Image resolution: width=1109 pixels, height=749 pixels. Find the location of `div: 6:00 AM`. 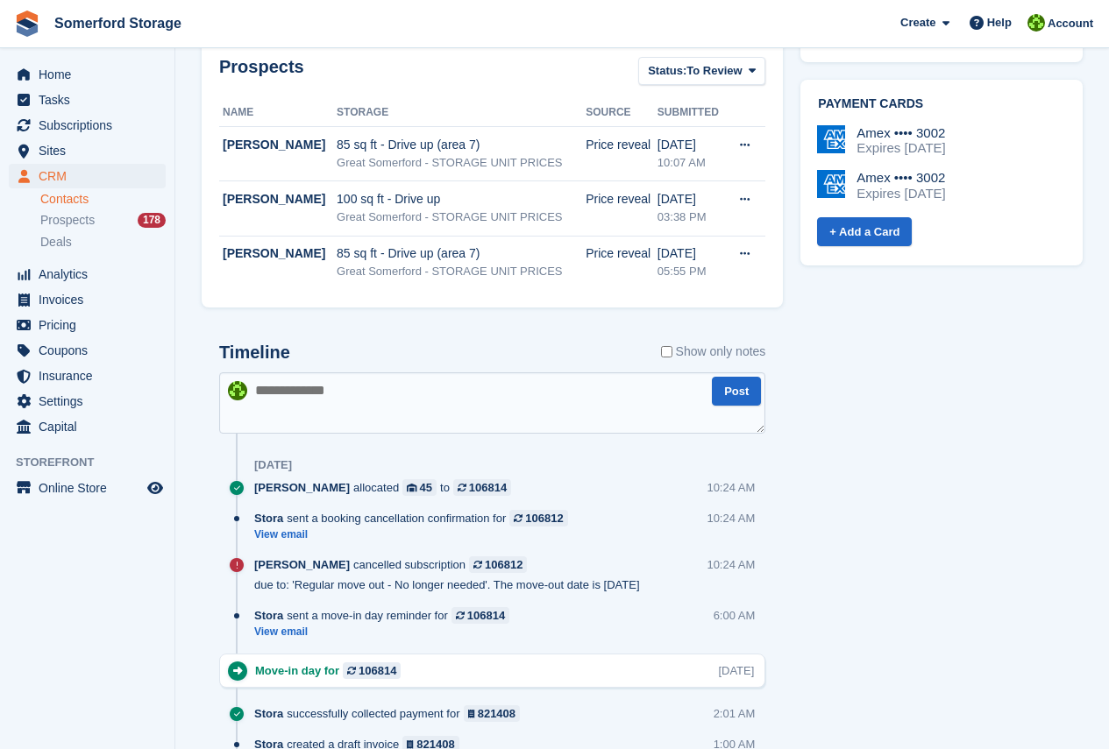

div: 6:00 AM is located at coordinates (734, 615).